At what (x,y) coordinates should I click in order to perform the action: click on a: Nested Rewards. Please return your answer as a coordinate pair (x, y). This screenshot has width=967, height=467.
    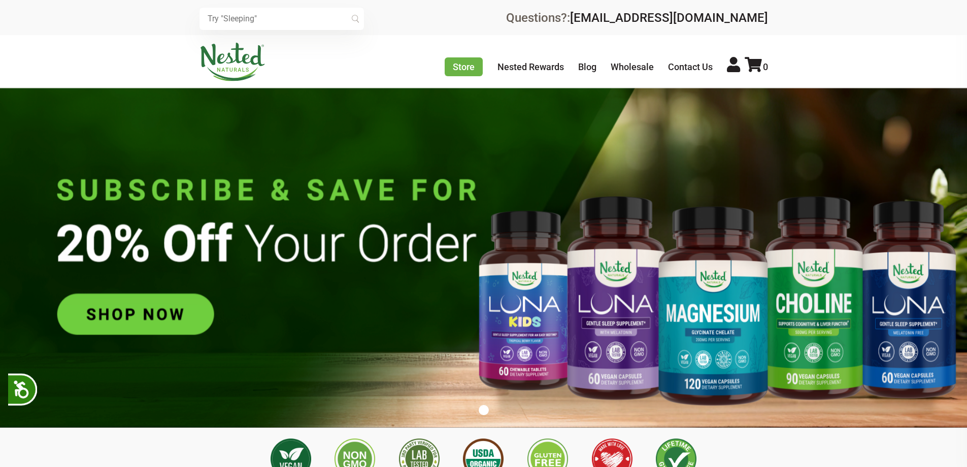
    Looking at the image, I should click on (531, 67).